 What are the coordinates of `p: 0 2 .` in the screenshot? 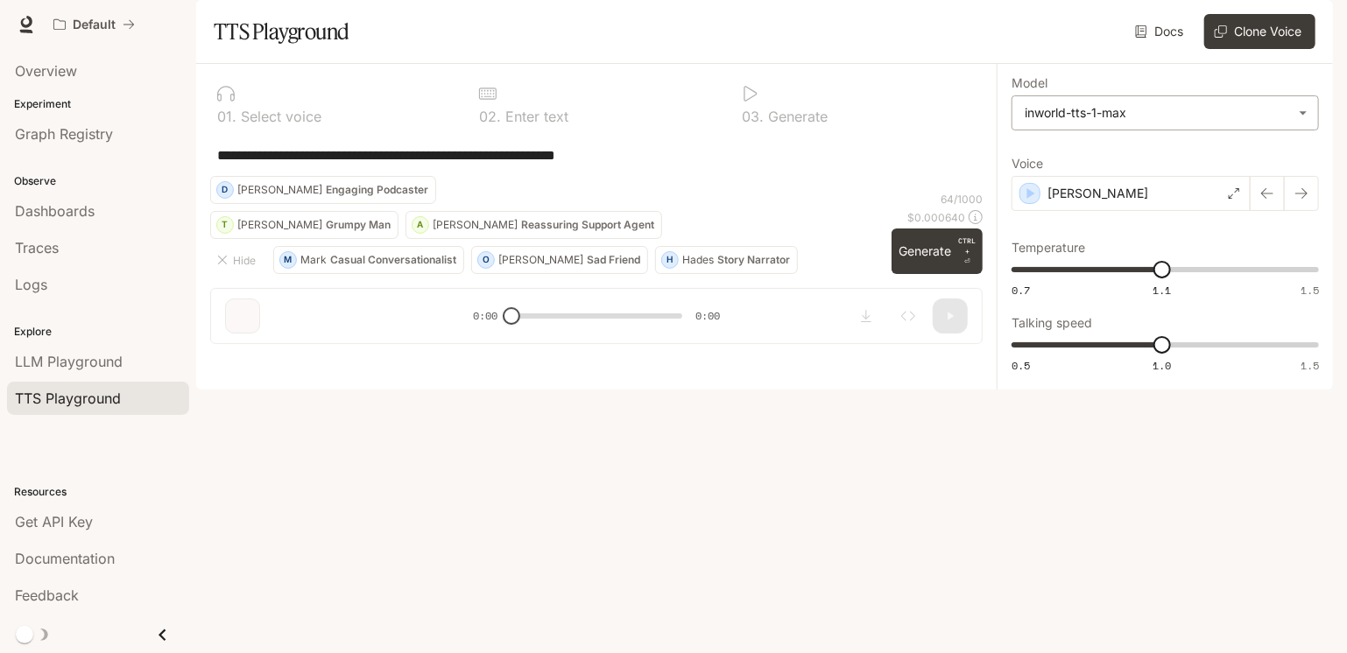 It's located at (490, 116).